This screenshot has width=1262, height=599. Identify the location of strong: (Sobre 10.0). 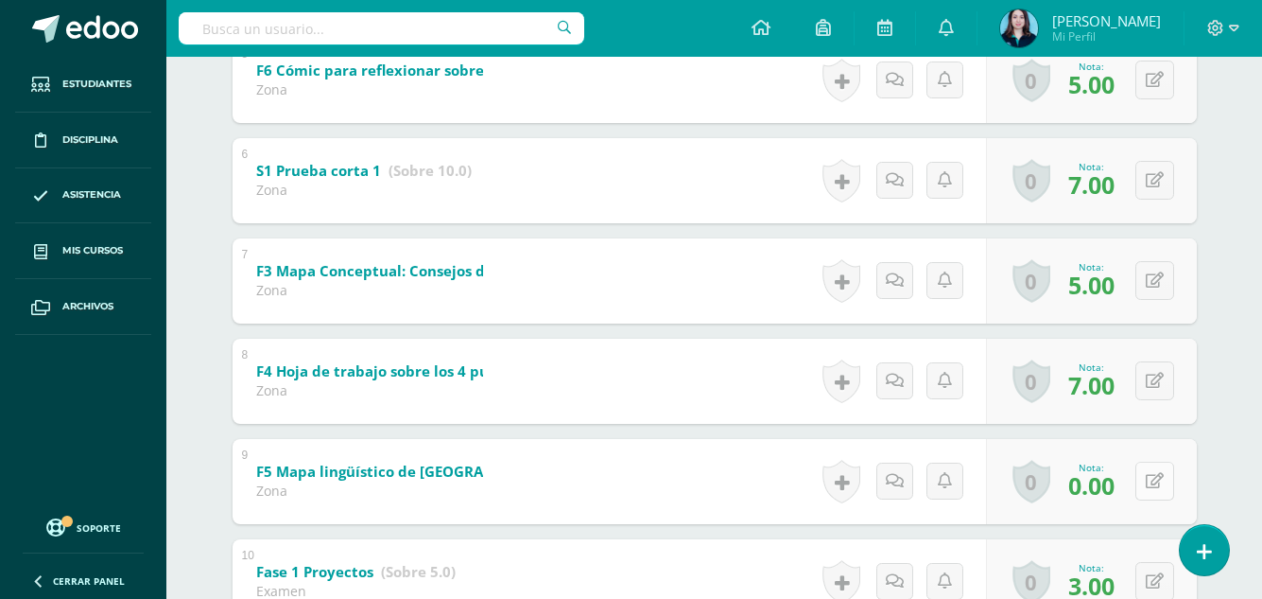
(430, 170).